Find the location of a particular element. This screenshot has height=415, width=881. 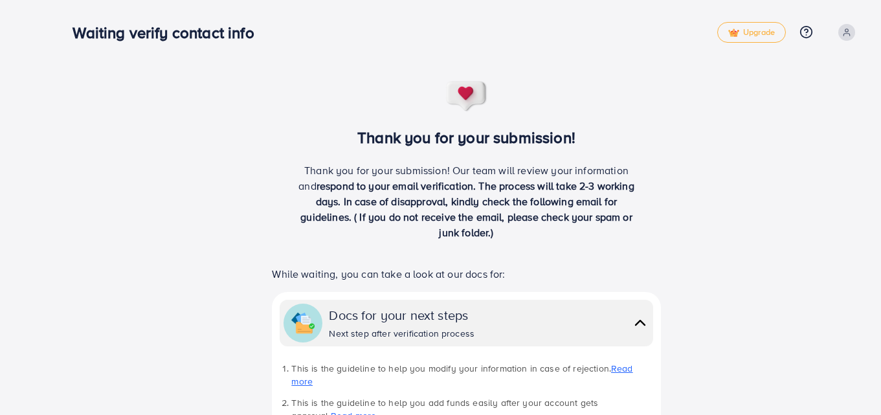

li: This is the guideline to help you modify your information in case of rejection. is located at coordinates (472, 375).